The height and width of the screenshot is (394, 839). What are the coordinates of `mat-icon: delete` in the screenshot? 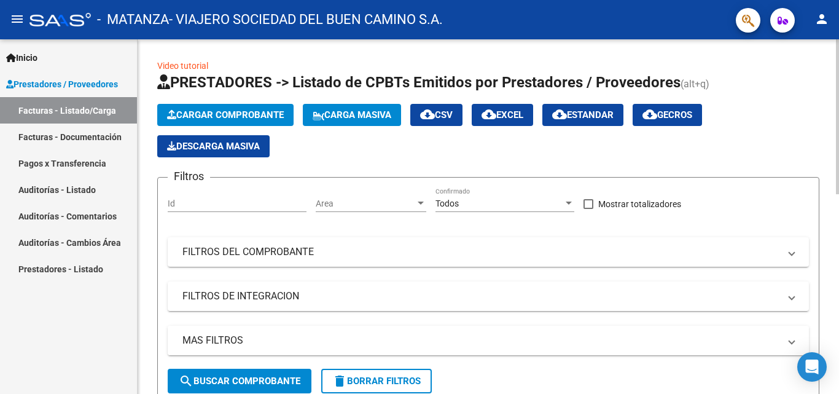 It's located at (340, 381).